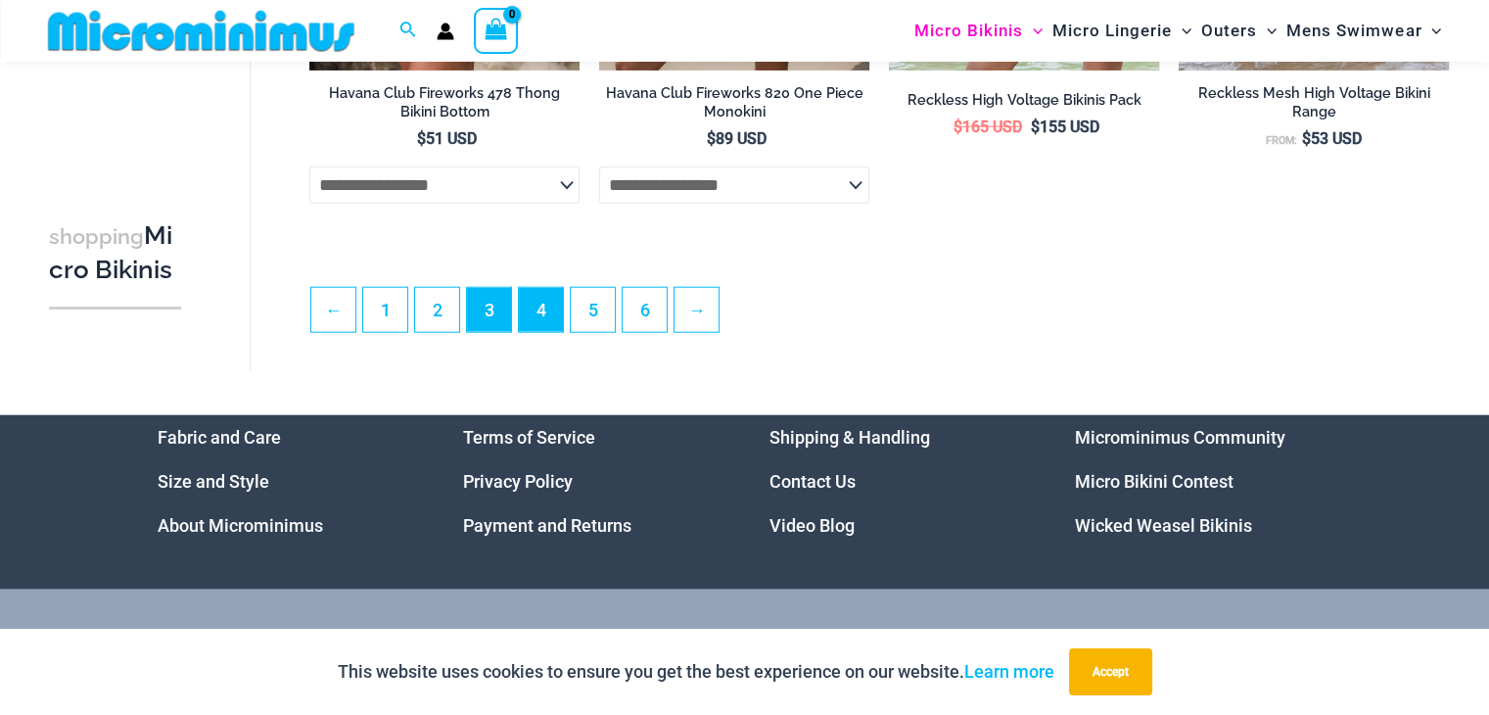 The height and width of the screenshot is (715, 1489). What do you see at coordinates (213, 481) in the screenshot?
I see `a: Size and Style` at bounding box center [213, 481].